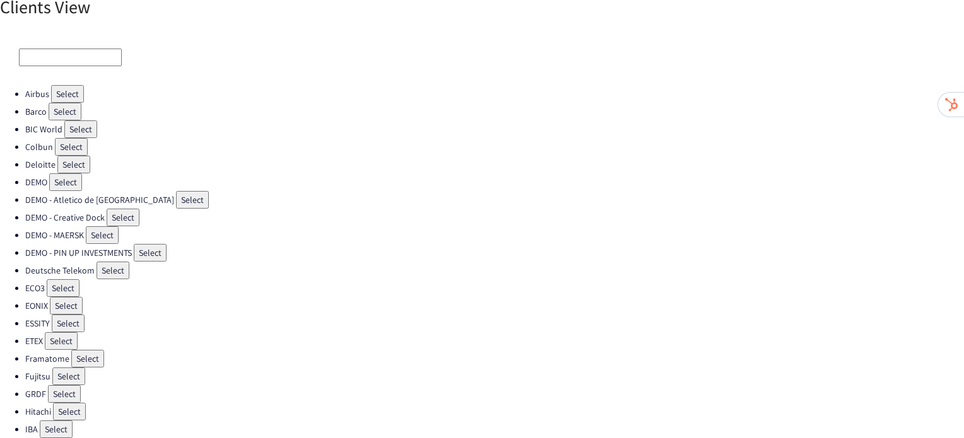  I want to click on li: Airbus, so click(495, 94).